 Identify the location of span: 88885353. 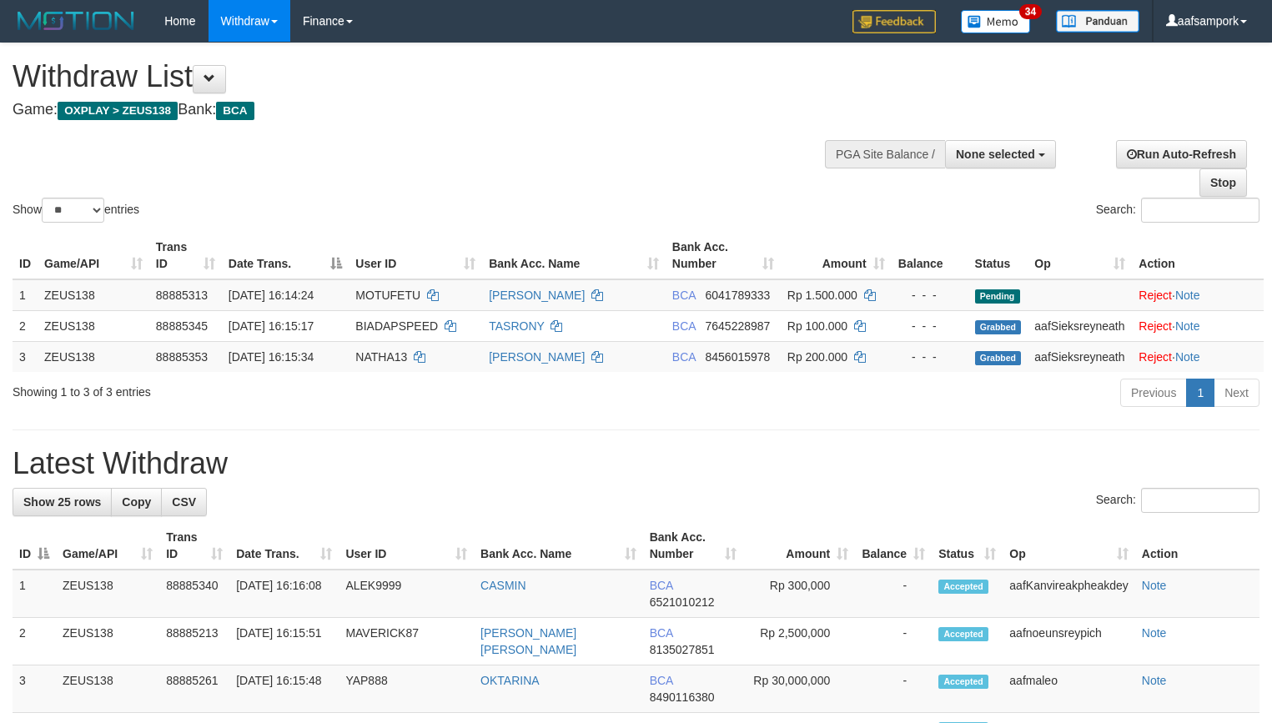
(182, 357).